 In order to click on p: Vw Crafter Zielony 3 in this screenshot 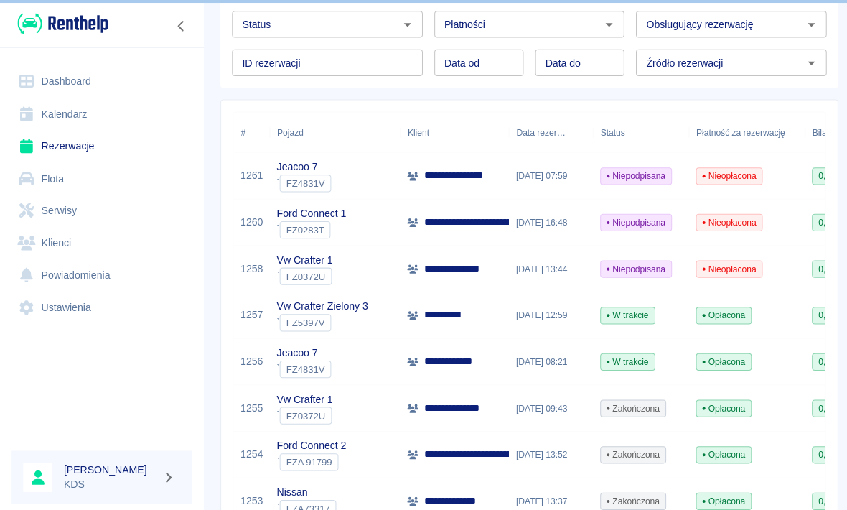, I will do `click(319, 303)`.